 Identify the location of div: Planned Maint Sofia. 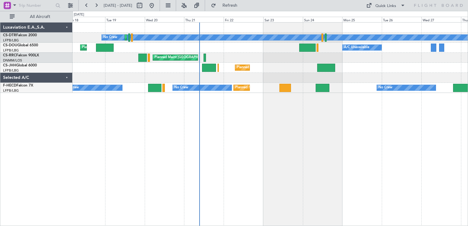
(142, 37).